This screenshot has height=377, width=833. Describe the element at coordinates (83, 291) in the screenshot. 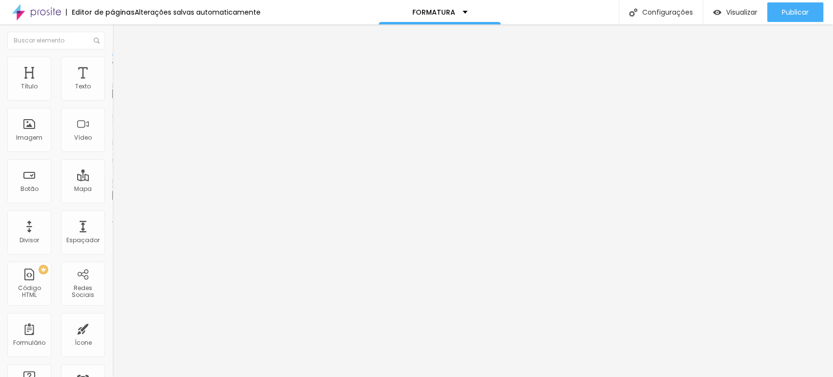

I see `div: Redes Sociais` at that location.